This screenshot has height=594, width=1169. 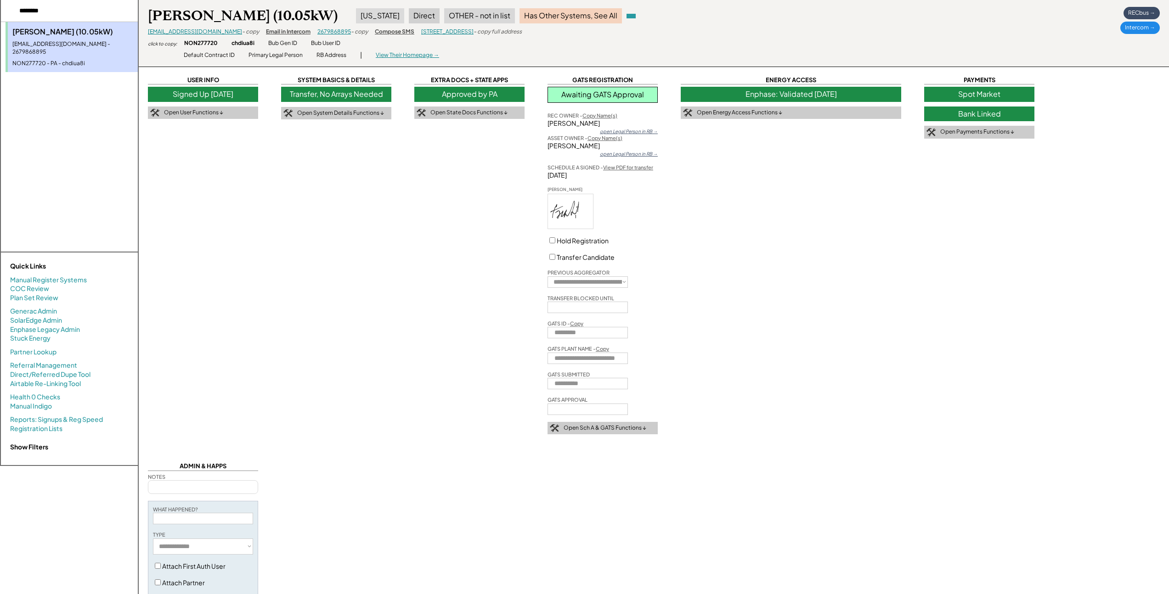 I want to click on div: Approved by PA, so click(x=469, y=94).